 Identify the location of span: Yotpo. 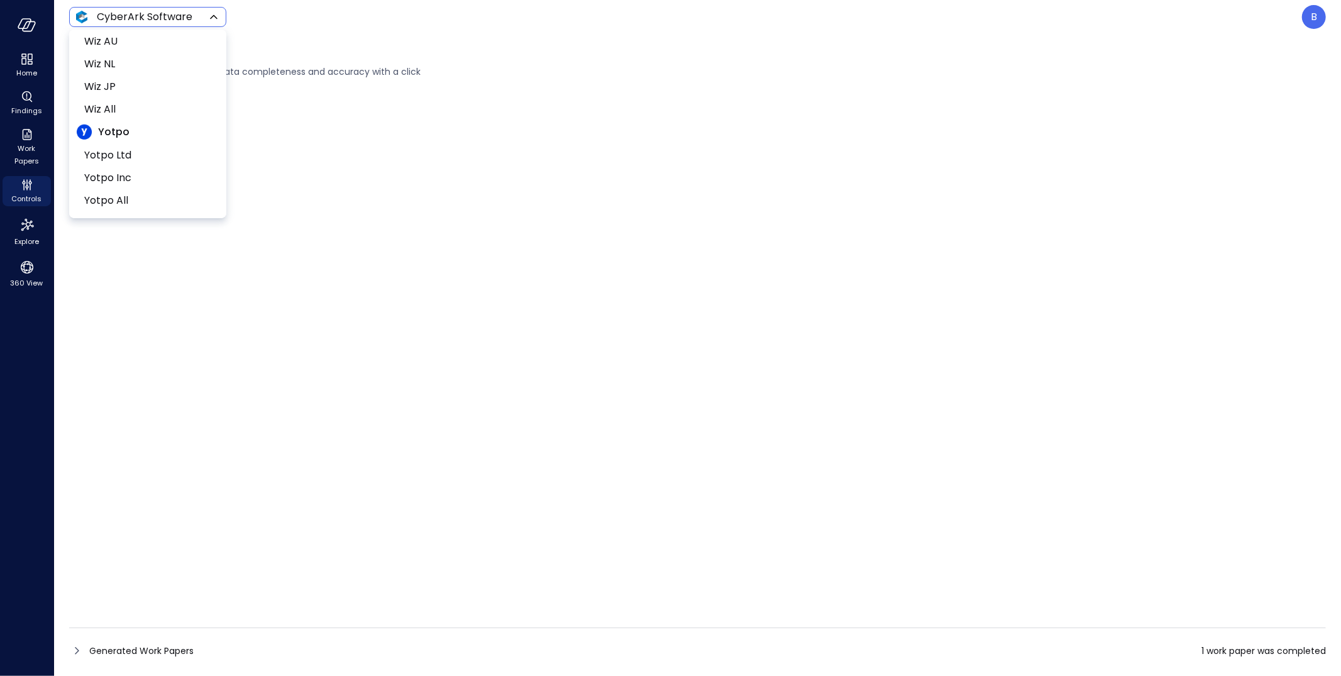
(114, 132).